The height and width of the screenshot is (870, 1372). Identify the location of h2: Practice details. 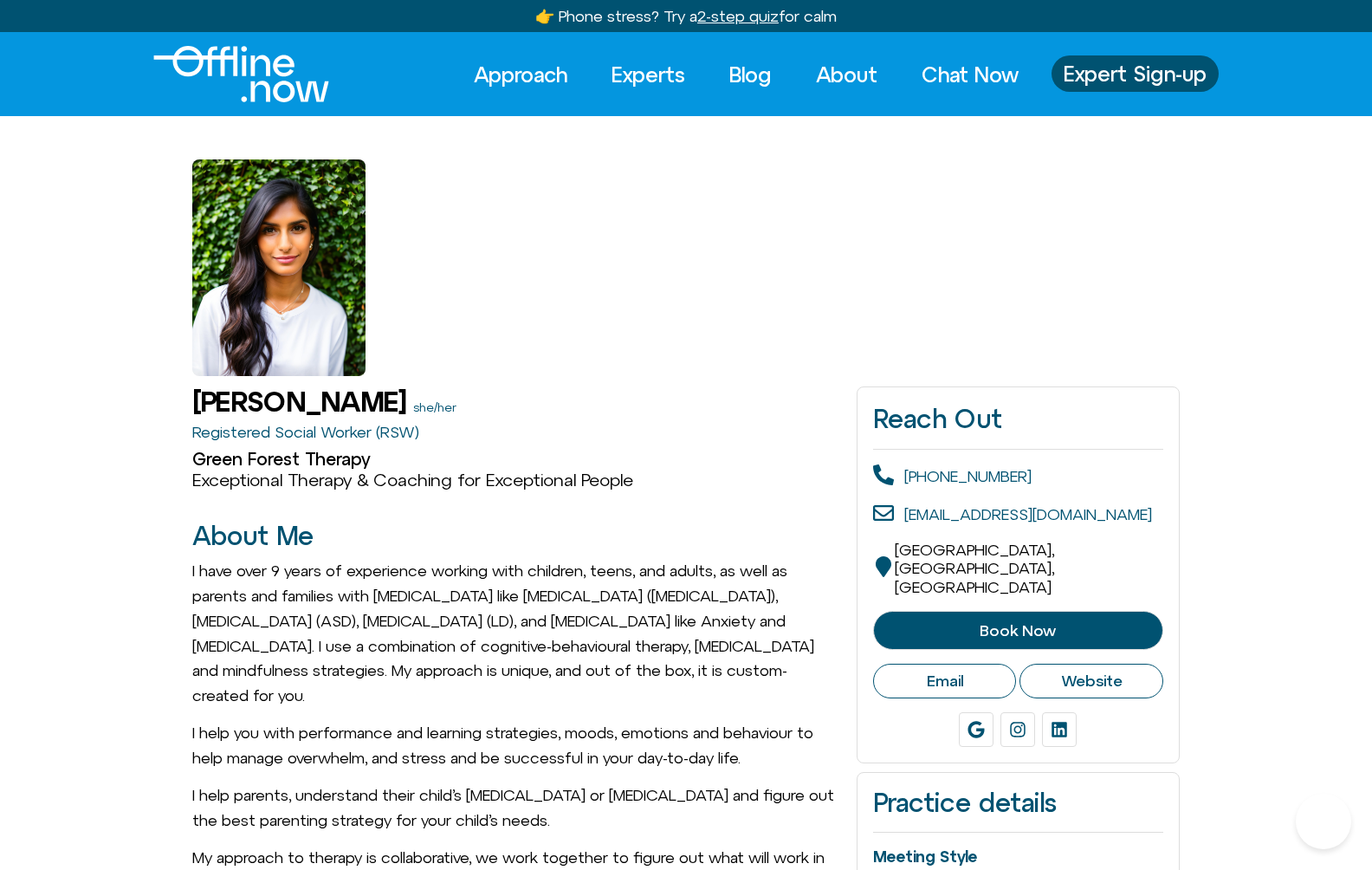
(1017, 802).